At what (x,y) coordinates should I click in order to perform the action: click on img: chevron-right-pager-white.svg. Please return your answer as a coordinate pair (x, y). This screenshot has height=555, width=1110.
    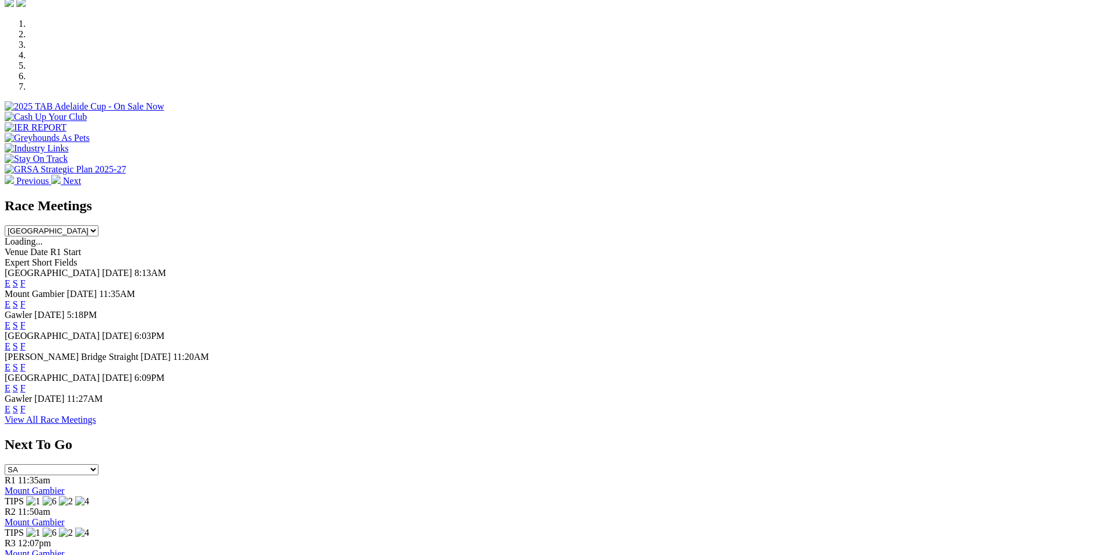
    Looking at the image, I should click on (56, 179).